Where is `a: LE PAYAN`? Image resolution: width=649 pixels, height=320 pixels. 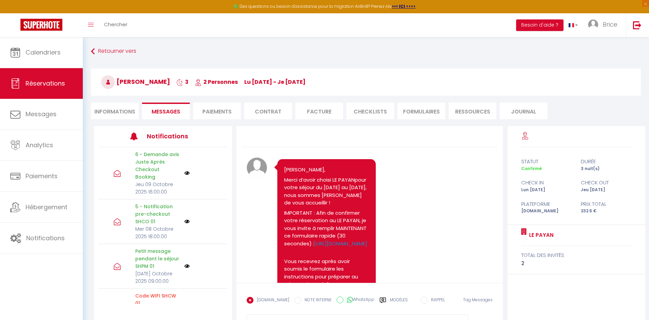
a: LE PAYAN is located at coordinates (540, 235).